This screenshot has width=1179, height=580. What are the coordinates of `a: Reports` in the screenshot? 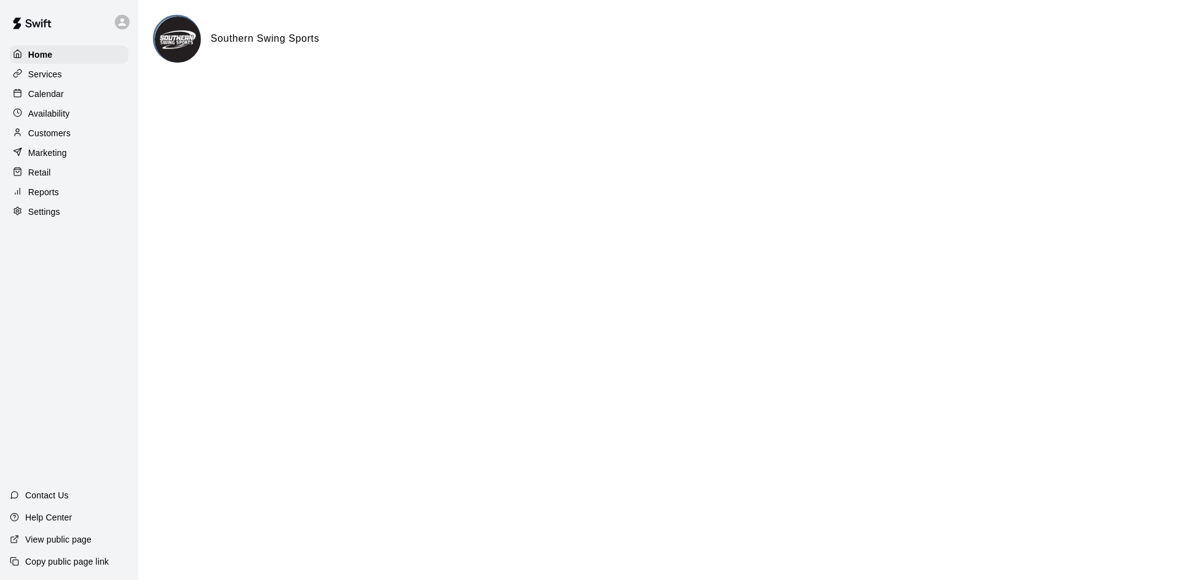 It's located at (69, 192).